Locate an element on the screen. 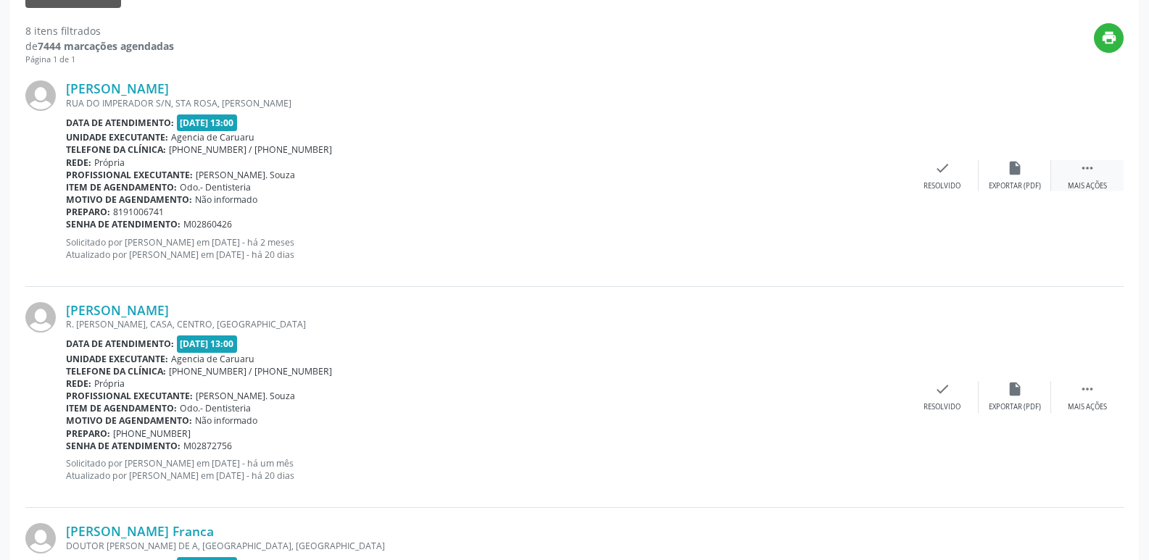 This screenshot has width=1149, height=560. i: print is located at coordinates (1109, 38).